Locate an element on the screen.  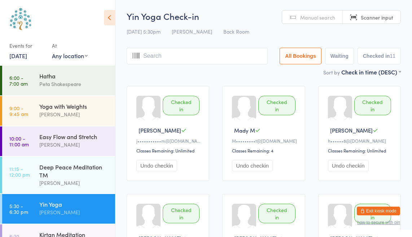
time: 10:00 - 11:00 am is located at coordinates (19, 141).